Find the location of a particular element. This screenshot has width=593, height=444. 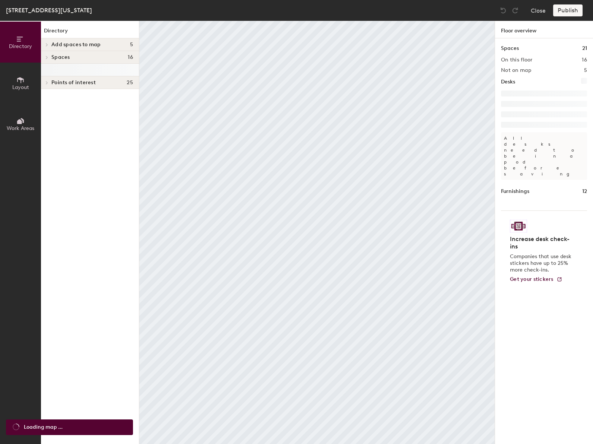

span: Layout is located at coordinates (20, 87).